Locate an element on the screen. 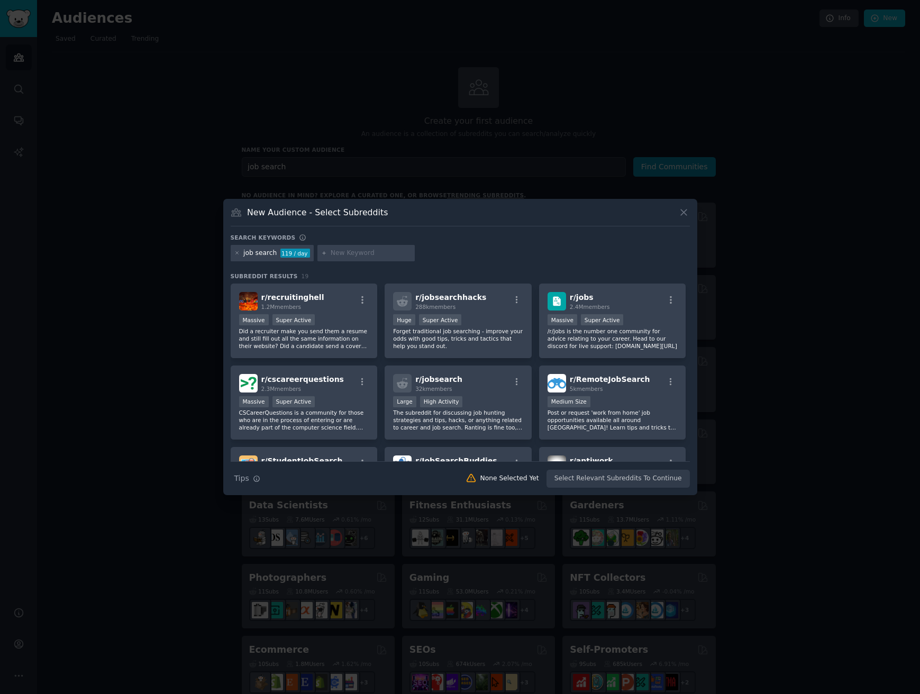  button: Tips is located at coordinates (247, 478).